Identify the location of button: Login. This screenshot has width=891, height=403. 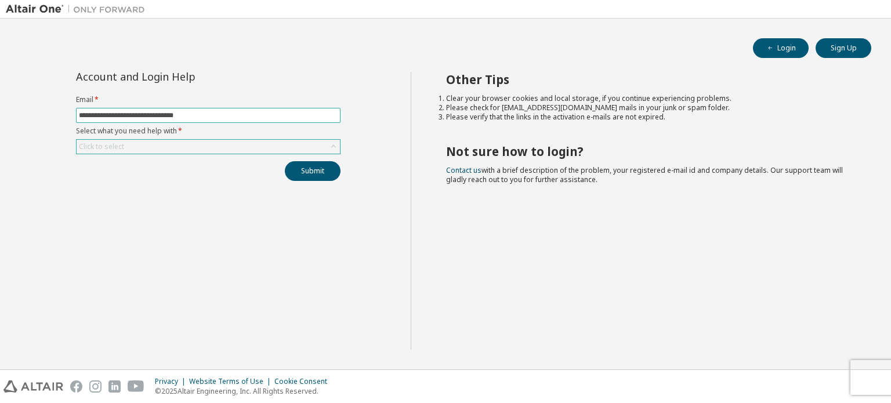
(781, 48).